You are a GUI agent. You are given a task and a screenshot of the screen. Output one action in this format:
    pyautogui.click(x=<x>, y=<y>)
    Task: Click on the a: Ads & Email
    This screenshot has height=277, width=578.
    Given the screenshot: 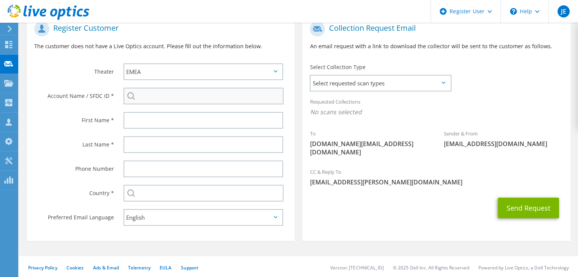 What is the action you would take?
    pyautogui.click(x=106, y=268)
    